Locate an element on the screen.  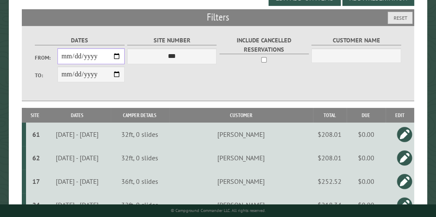
label: Dates is located at coordinates (79, 40).